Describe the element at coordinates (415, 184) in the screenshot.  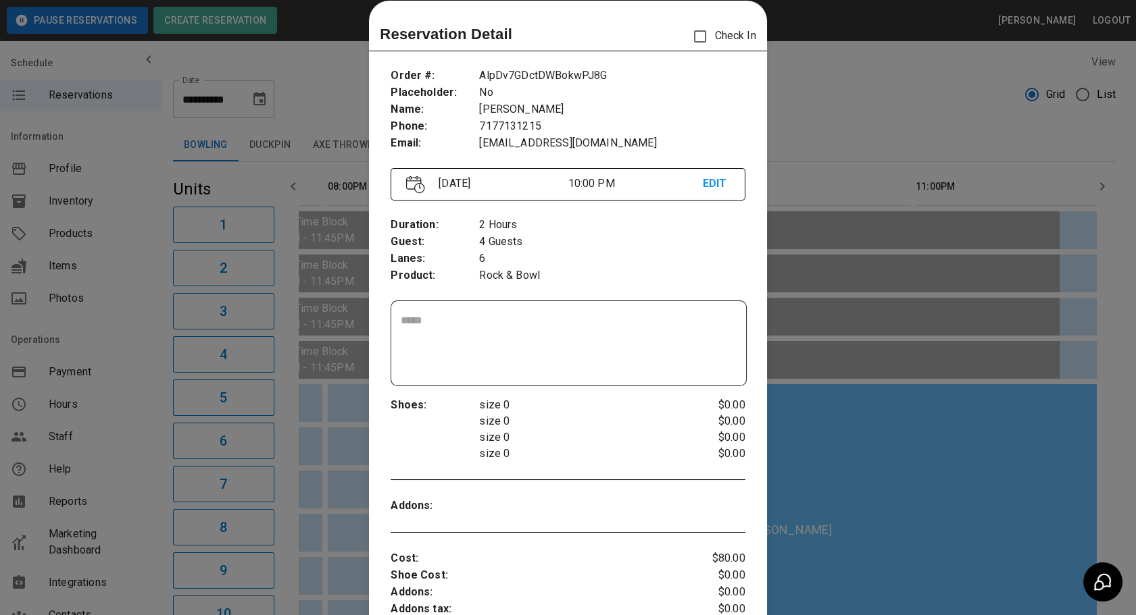
I see `img: Vector` at that location.